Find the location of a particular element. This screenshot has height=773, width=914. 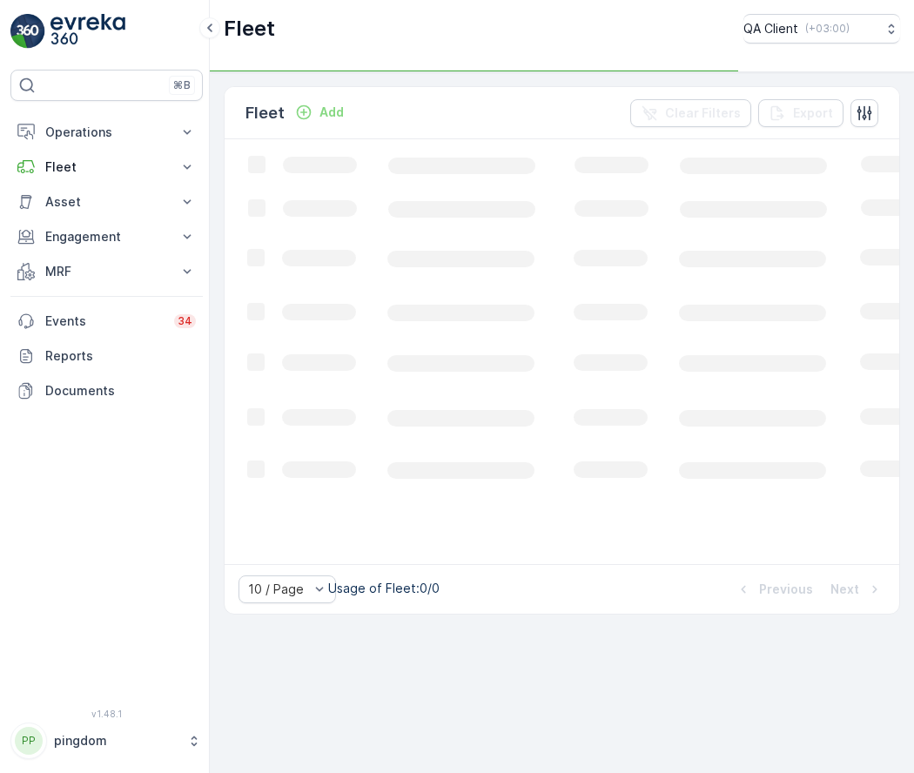

p: QA Client is located at coordinates (770, 29).